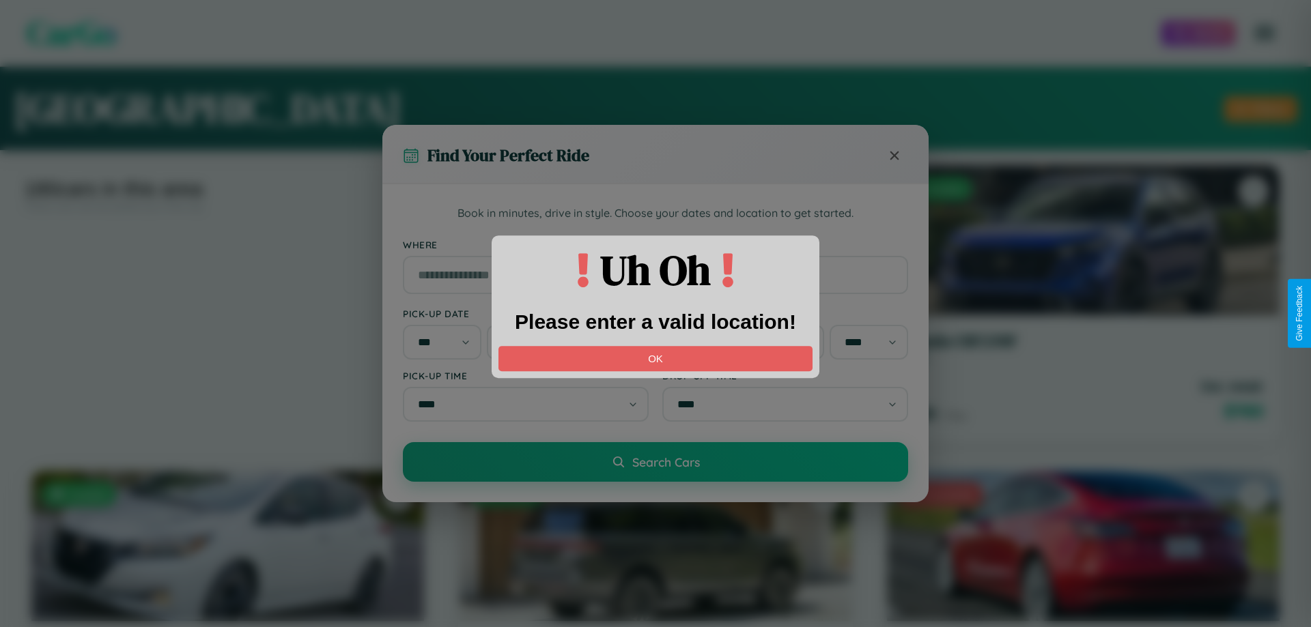 Image resolution: width=1311 pixels, height=627 pixels. Describe the element at coordinates (655, 244) in the screenshot. I see `label: Where` at that location.